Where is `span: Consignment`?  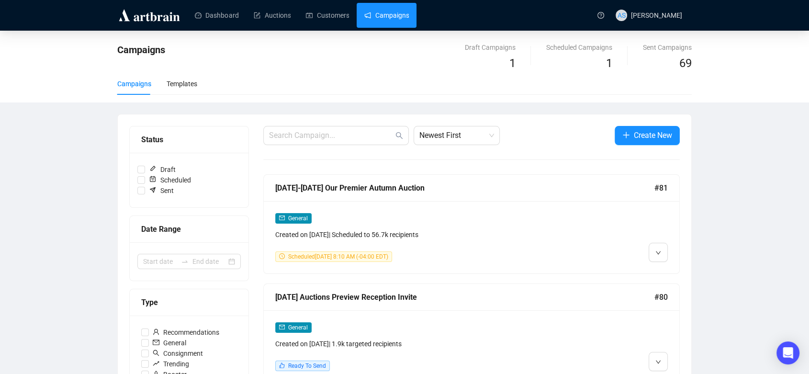
span: Consignment is located at coordinates (178, 353).